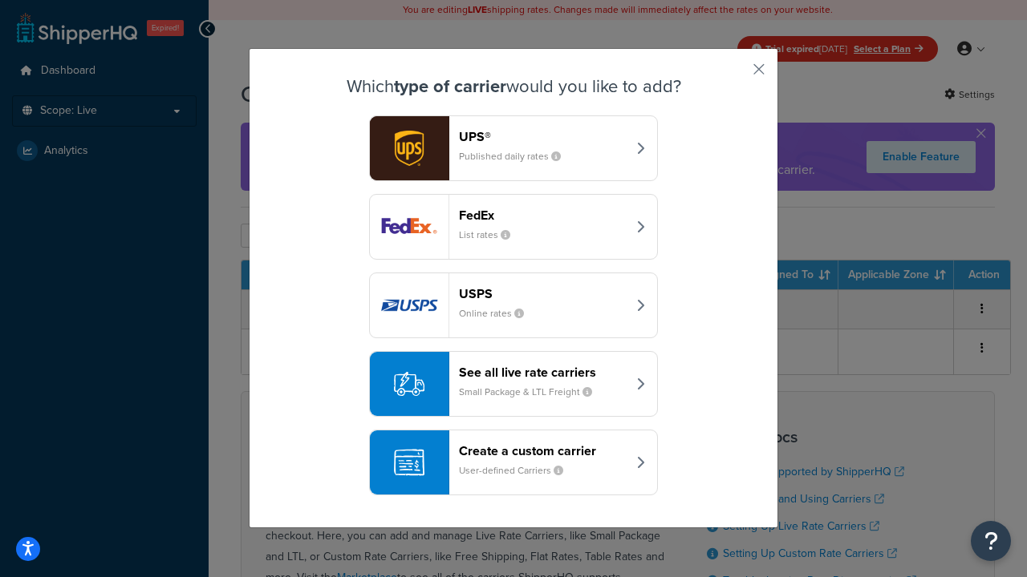 The height and width of the screenshot is (577, 1027). I want to click on small: Online rates, so click(497, 314).